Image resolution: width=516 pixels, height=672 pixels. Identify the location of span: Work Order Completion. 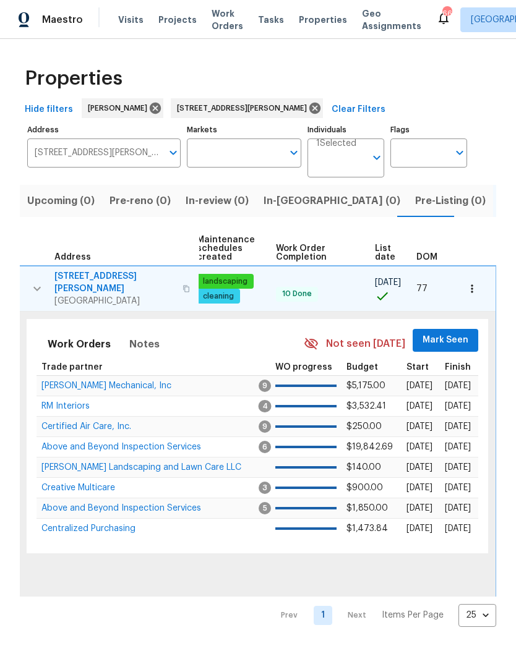
(315, 253).